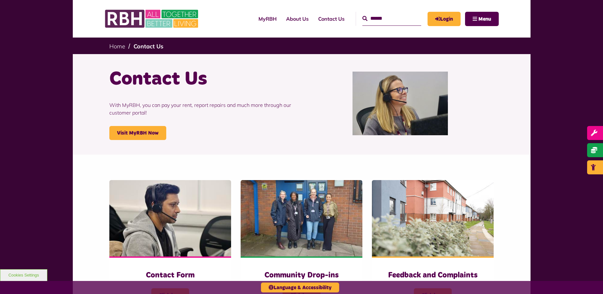 The image size is (603, 294). Describe the element at coordinates (138, 133) in the screenshot. I see `a: Visit MyRBH Now` at that location.